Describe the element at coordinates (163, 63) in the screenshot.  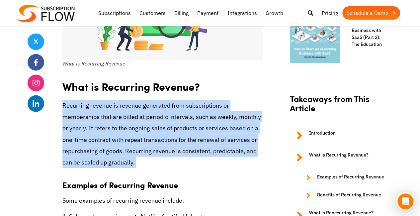
I see `figcaption: What is Recurring Revenue` at that location.